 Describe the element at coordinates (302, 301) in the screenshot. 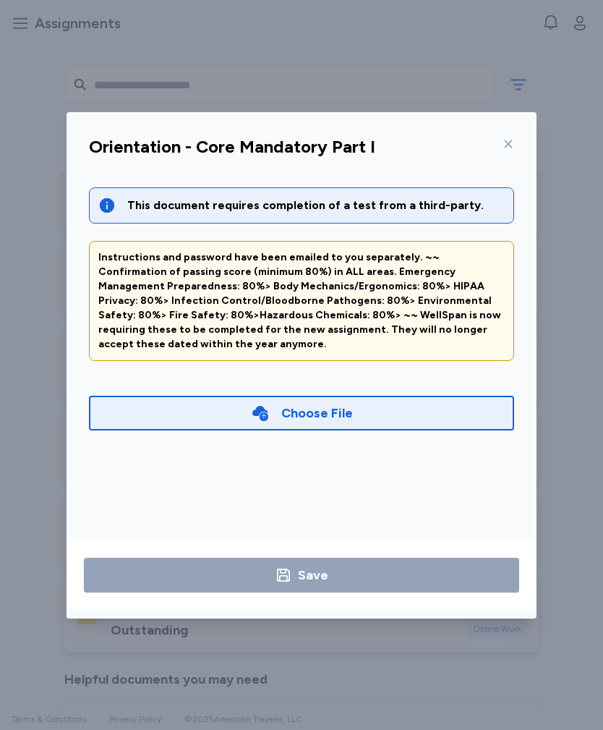

I see `div: Instructions and password have been emailed to you separately. ~~ Confirmation of passing score (...` at that location.